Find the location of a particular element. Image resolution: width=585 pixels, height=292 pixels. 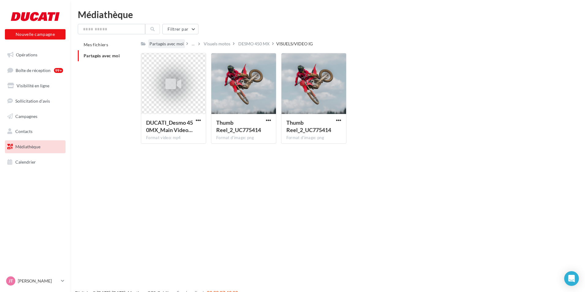

div: Format video: mp4 is located at coordinates (174, 138).